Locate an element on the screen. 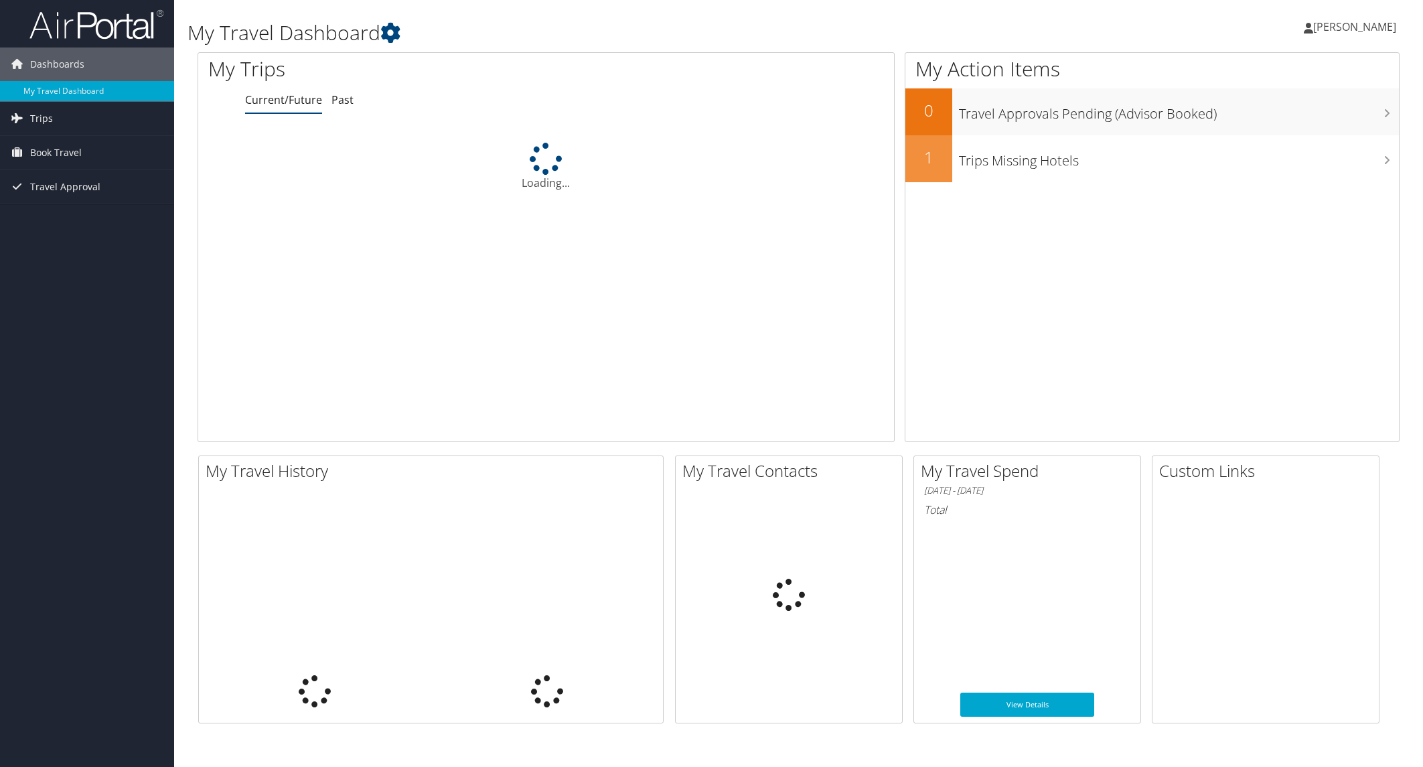 The image size is (1423, 767). a: 0Travel Approvals Pending (Advisor Booked) is located at coordinates (1152, 112).